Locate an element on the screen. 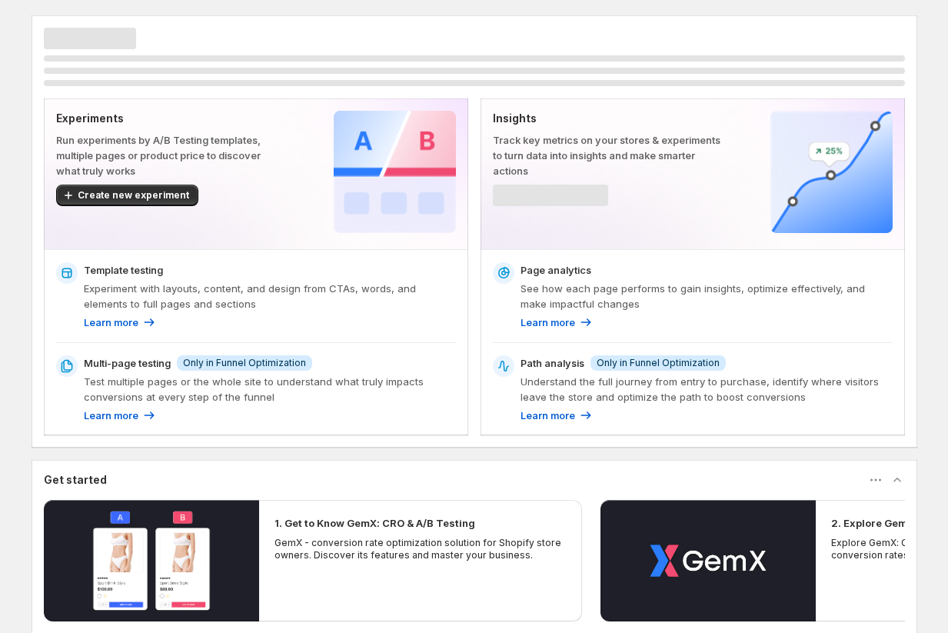 This screenshot has width=948, height=633. p: Experiments is located at coordinates (170, 118).